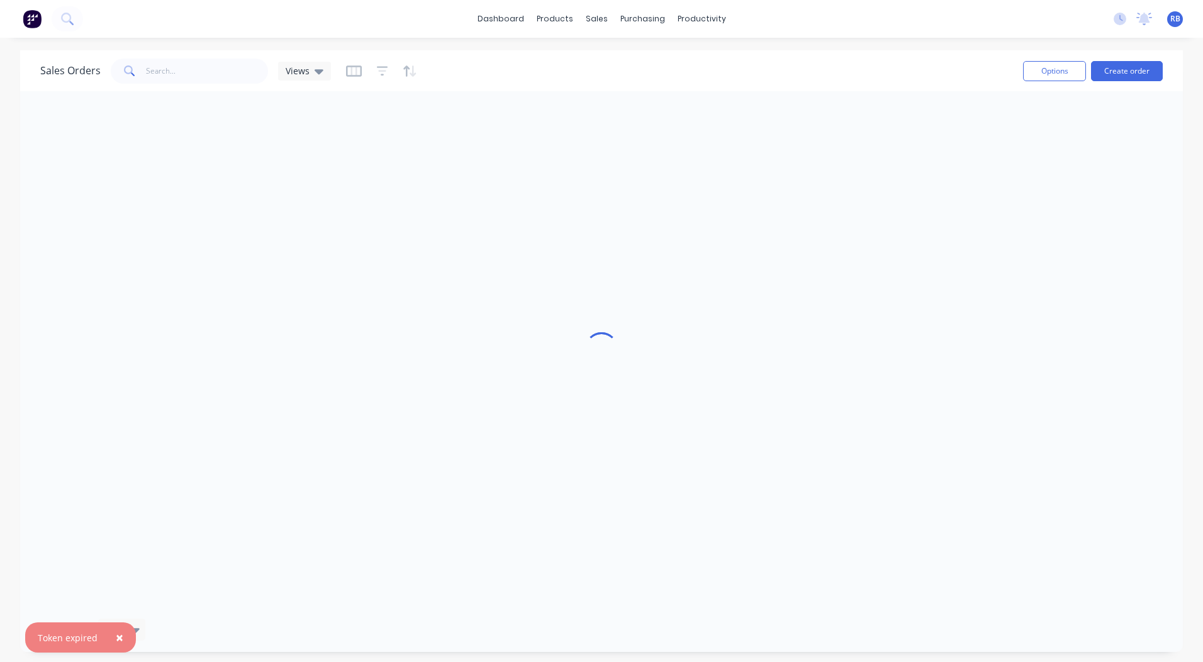 Image resolution: width=1203 pixels, height=662 pixels. Describe the element at coordinates (555, 19) in the screenshot. I see `div: products` at that location.